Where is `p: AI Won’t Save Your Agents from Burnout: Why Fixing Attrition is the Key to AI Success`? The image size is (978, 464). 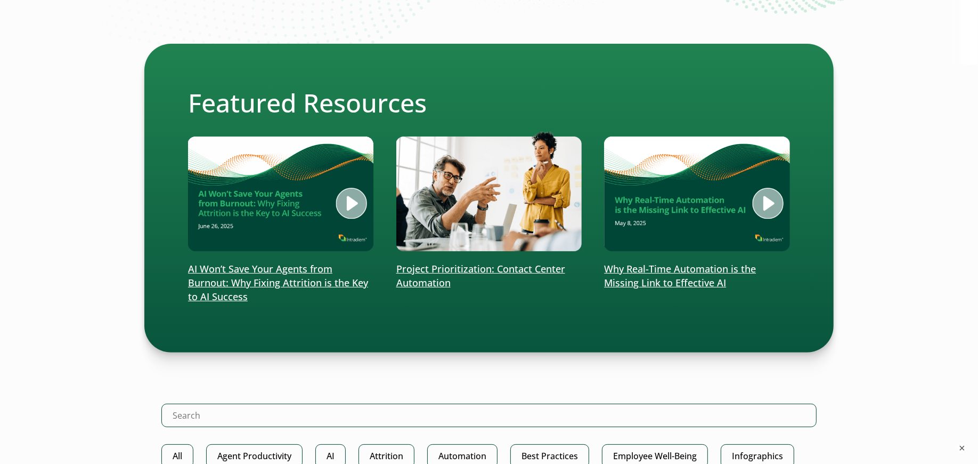 p: AI Won’t Save Your Agents from Burnout: Why Fixing Attrition is the Key to AI Success is located at coordinates (281, 283).